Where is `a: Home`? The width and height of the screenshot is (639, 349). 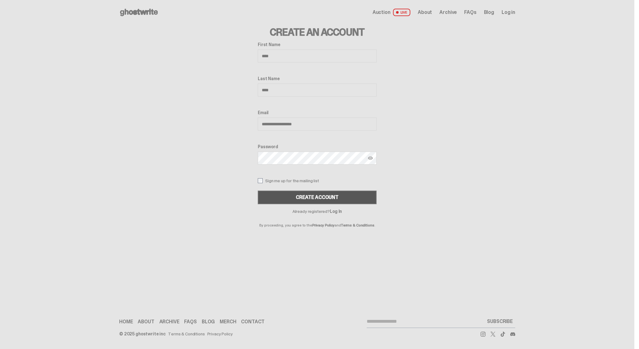 a: Home is located at coordinates (126, 322).